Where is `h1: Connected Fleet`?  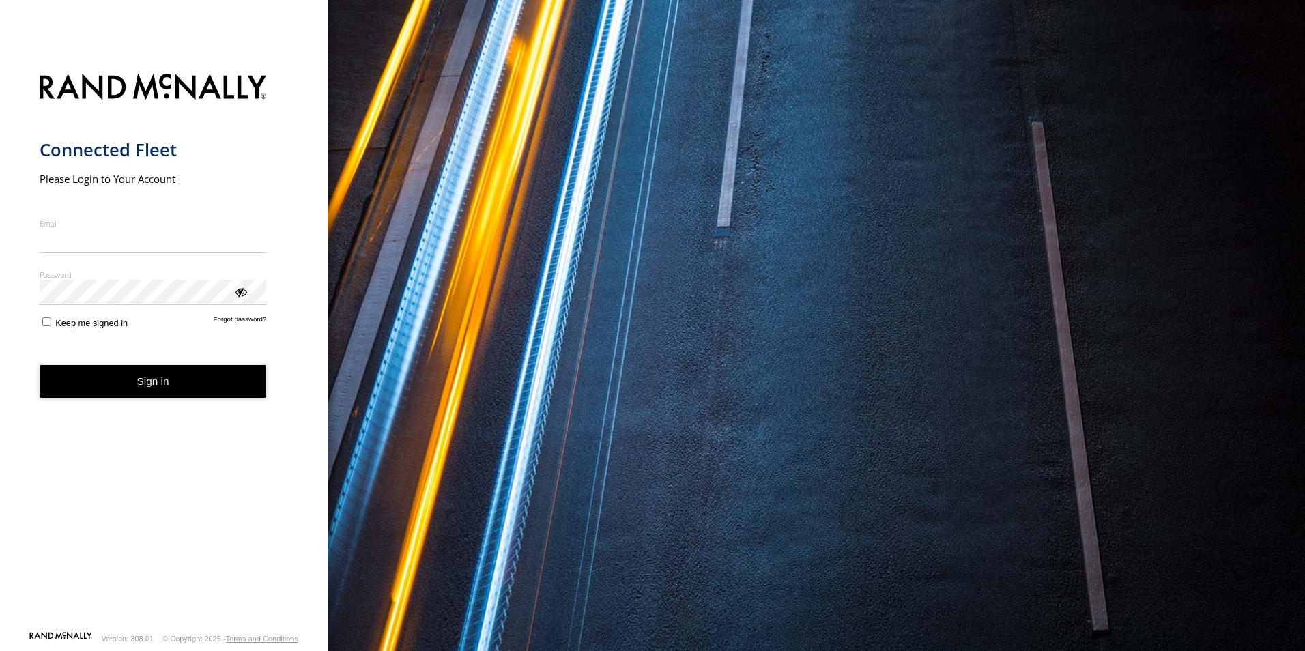 h1: Connected Fleet is located at coordinates (153, 150).